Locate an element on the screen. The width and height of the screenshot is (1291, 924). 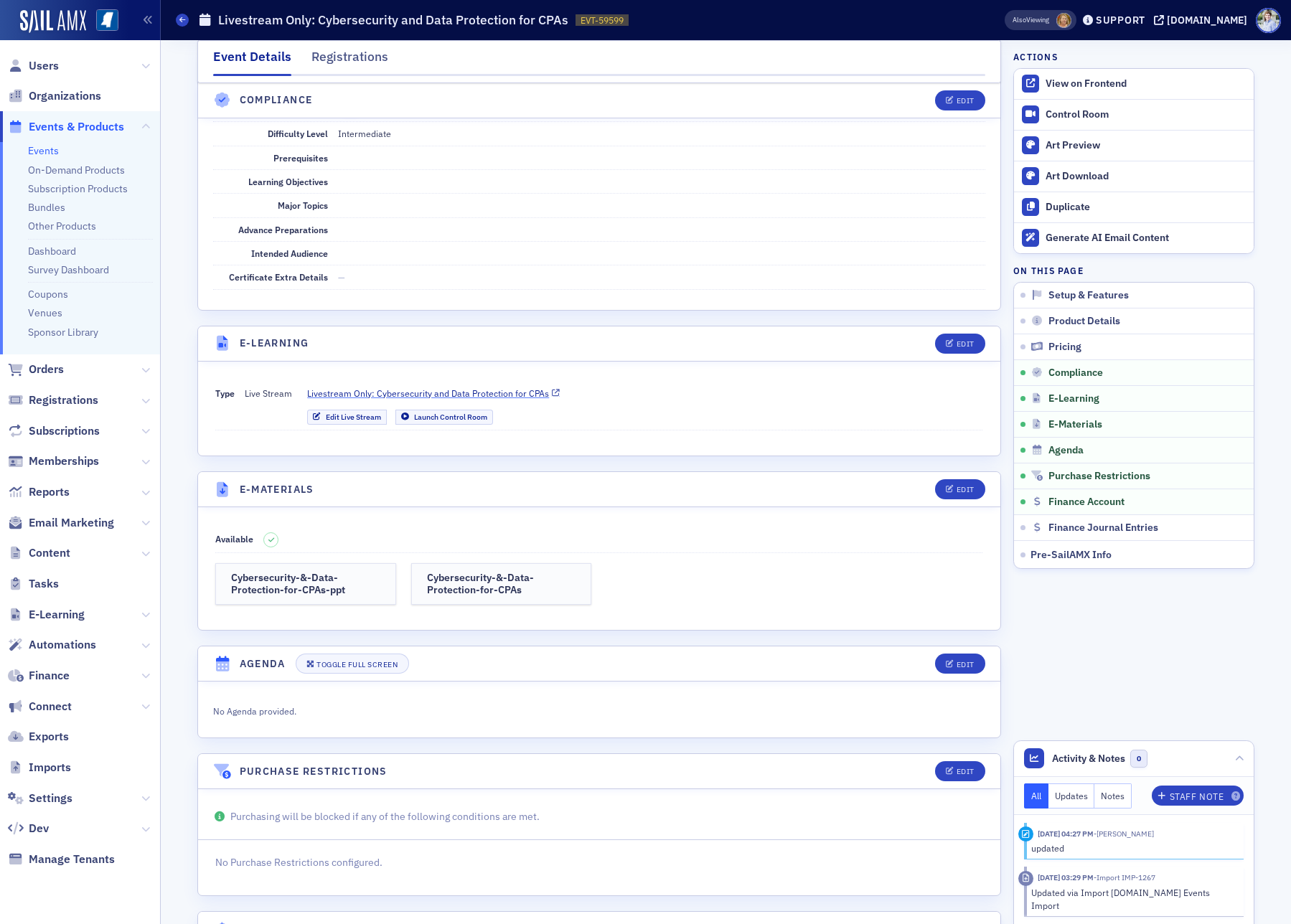
span: Activity & Notes is located at coordinates (1089, 758).